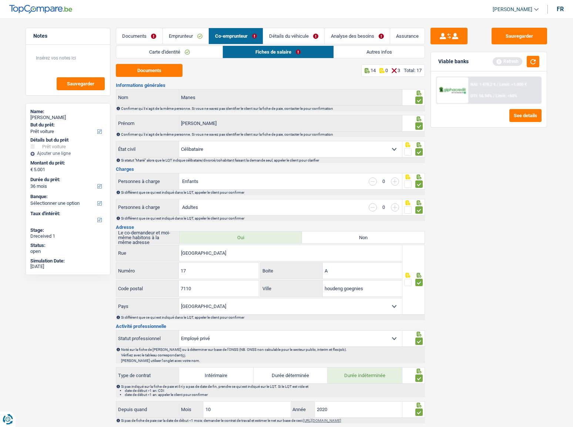 The image size is (573, 427). Describe the element at coordinates (379, 52) in the screenshot. I see `a: Autres infos` at that location.